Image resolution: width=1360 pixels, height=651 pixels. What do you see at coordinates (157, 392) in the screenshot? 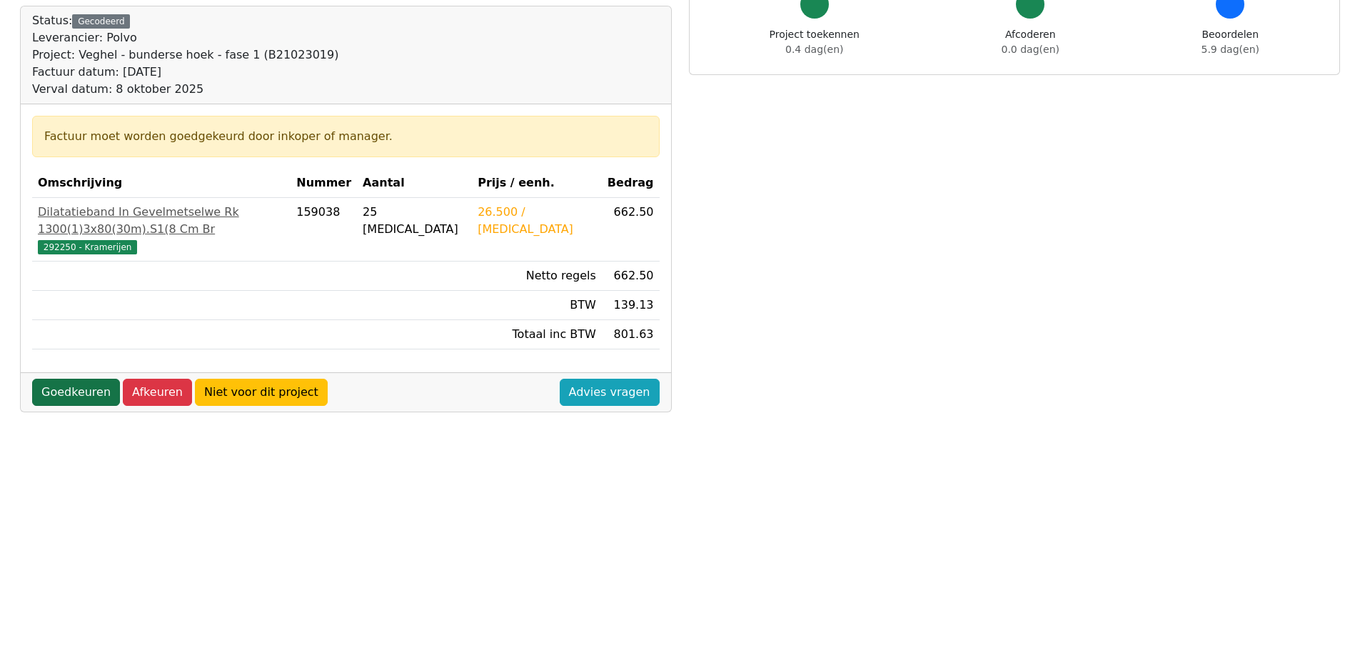
I see `a: Afkeuren` at bounding box center [157, 392].